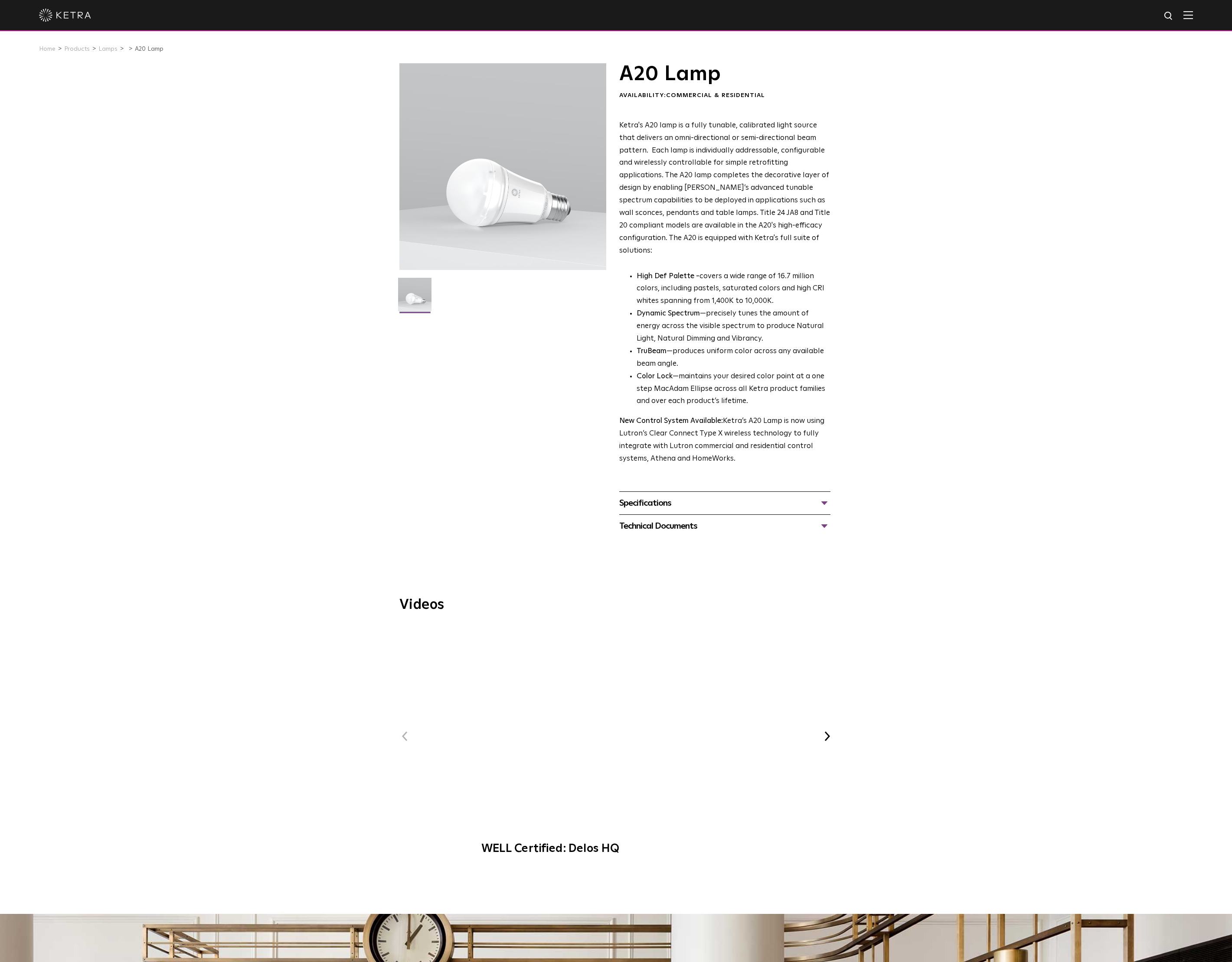 This screenshot has width=1232, height=962. What do you see at coordinates (414, 298) in the screenshot?
I see `img: A20-Lamp-2021-Web-Square` at bounding box center [414, 298].